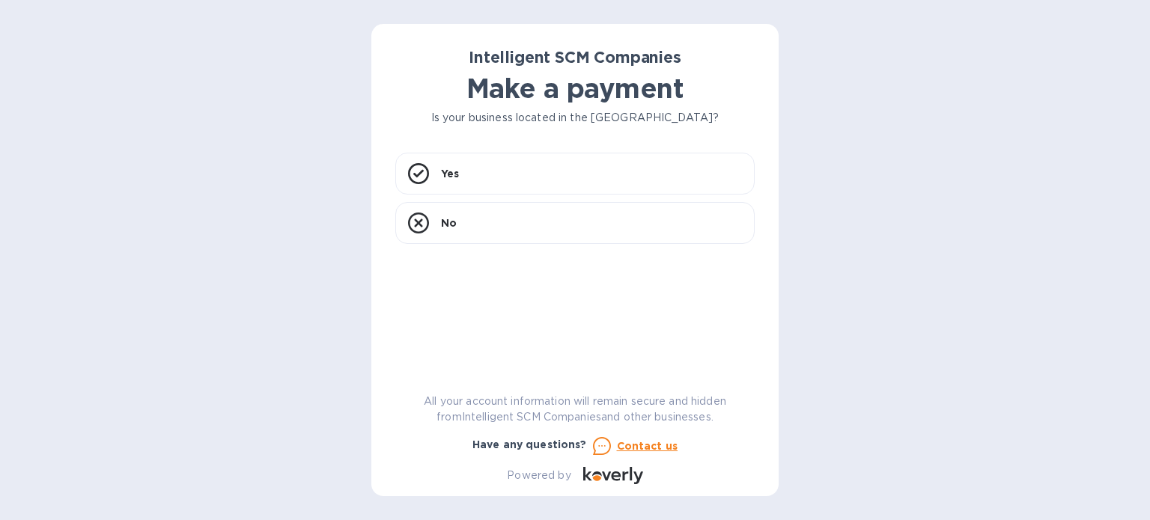 This screenshot has height=520, width=1150. I want to click on b: Have any questions?, so click(529, 445).